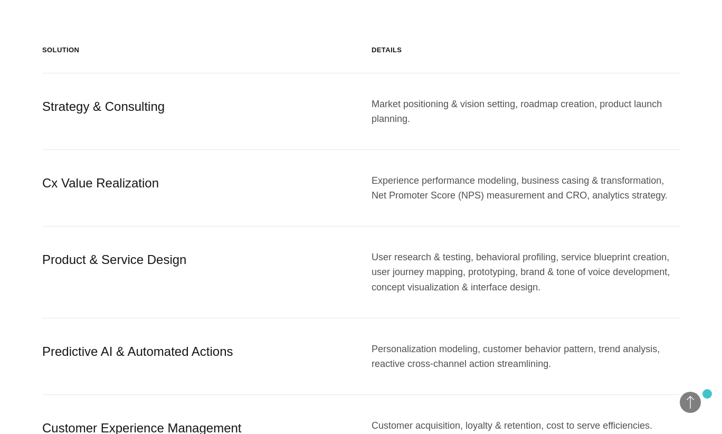 The width and height of the screenshot is (722, 434). Describe the element at coordinates (525, 356) in the screenshot. I see `div: Personalization modeling, customer behavior pattern, trend analysis, reactive cross-channel actio...` at that location.